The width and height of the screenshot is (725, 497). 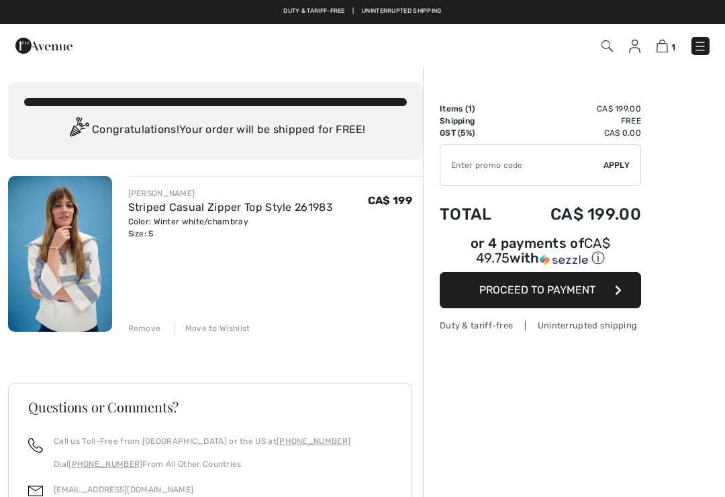 What do you see at coordinates (230, 207) in the screenshot?
I see `a: Striped Casual Zipper Top Style 261983` at bounding box center [230, 207].